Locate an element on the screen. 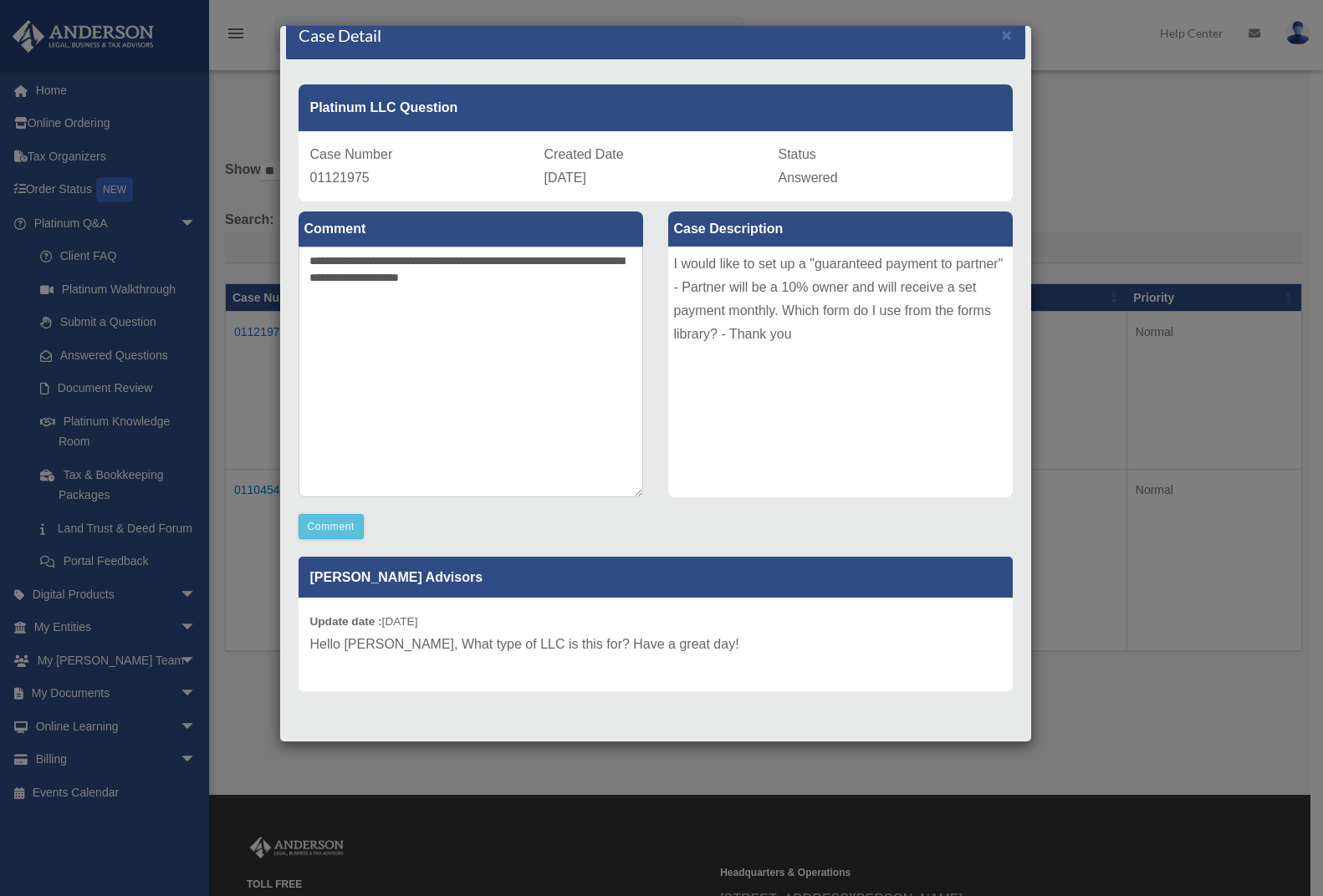 This screenshot has width=1323, height=896. span: Status is located at coordinates (797, 154).